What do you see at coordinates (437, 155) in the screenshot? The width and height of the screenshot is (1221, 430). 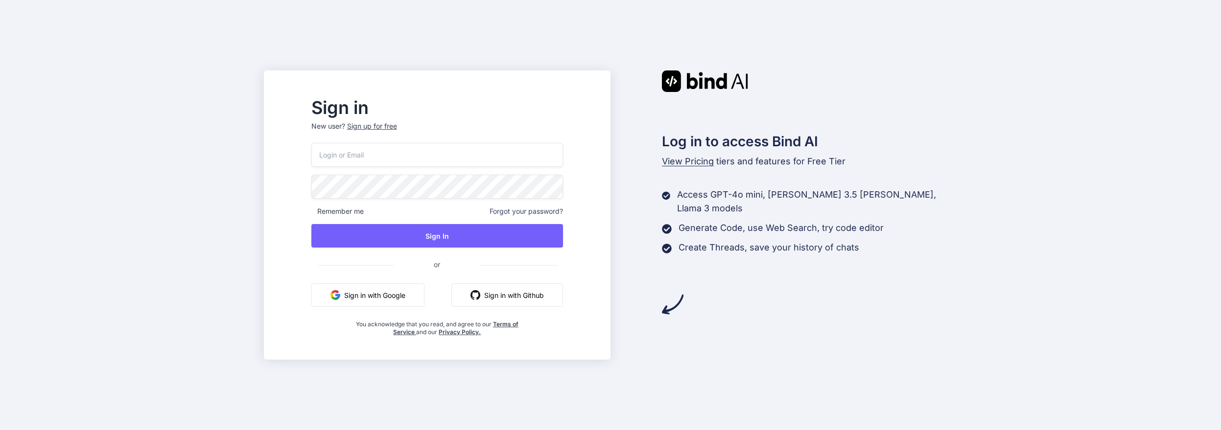 I see `input: Login or Email` at bounding box center [437, 155].